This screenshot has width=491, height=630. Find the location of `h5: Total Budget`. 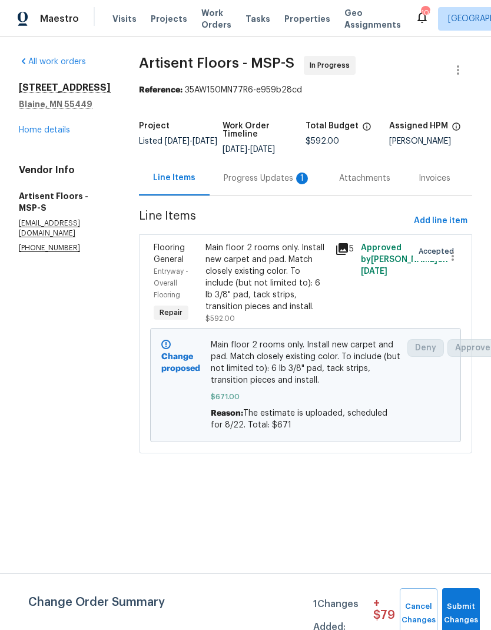

h5: Total Budget is located at coordinates (332, 126).